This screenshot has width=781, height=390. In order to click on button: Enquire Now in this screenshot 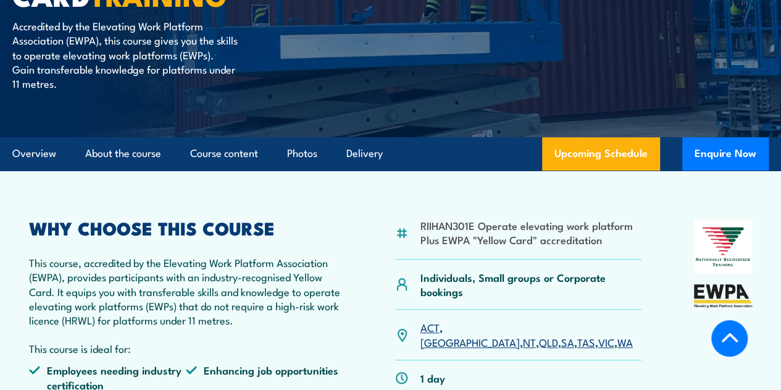, I will do `click(725, 154)`.